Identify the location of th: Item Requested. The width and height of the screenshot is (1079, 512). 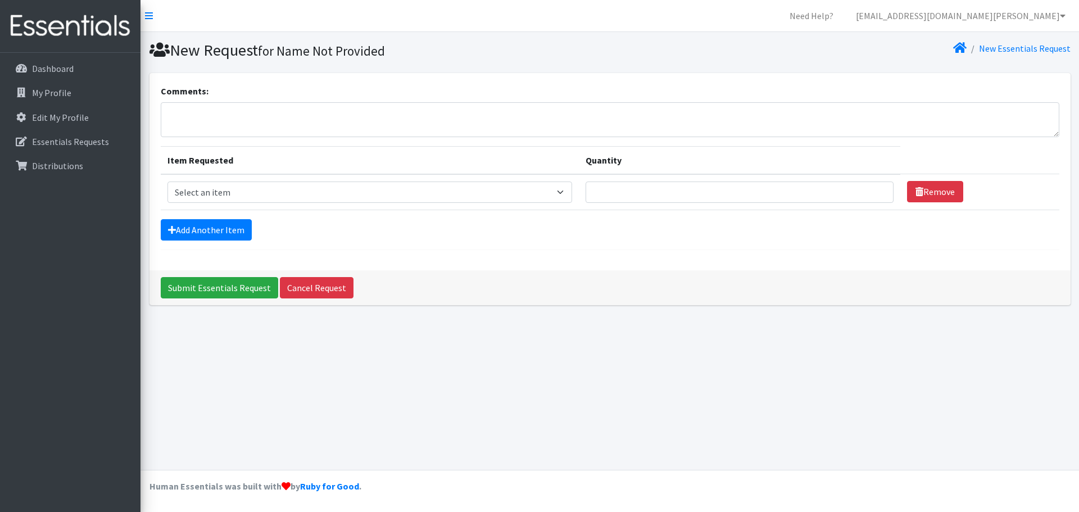
(370, 160).